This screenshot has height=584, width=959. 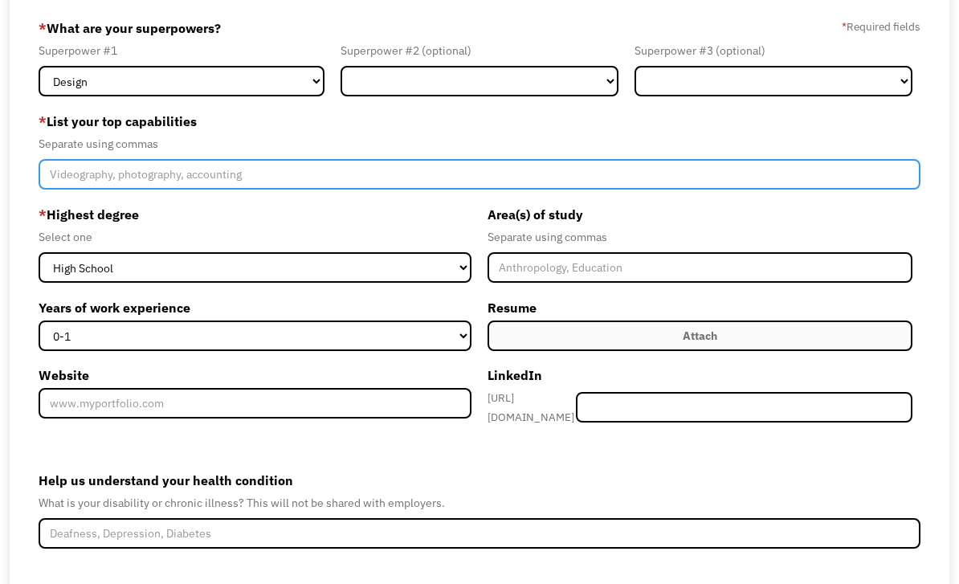 What do you see at coordinates (479, 503) in the screenshot?
I see `div: What is your disability or chronic illness? This will not be shared with employers.` at bounding box center [479, 503].